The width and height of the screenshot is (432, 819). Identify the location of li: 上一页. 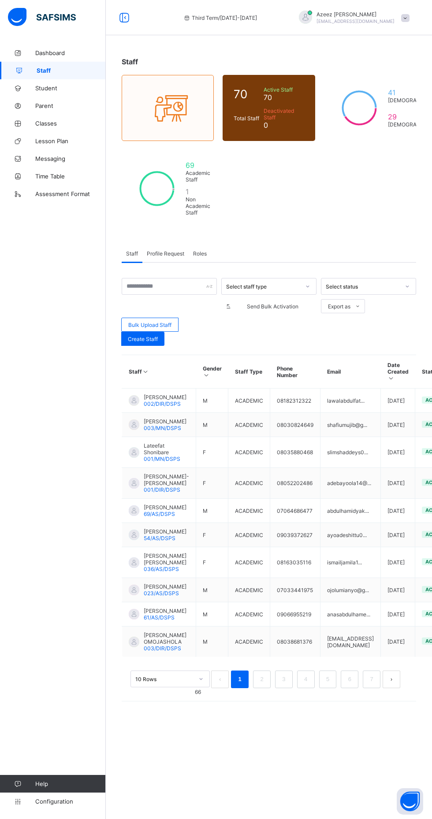
(220, 680).